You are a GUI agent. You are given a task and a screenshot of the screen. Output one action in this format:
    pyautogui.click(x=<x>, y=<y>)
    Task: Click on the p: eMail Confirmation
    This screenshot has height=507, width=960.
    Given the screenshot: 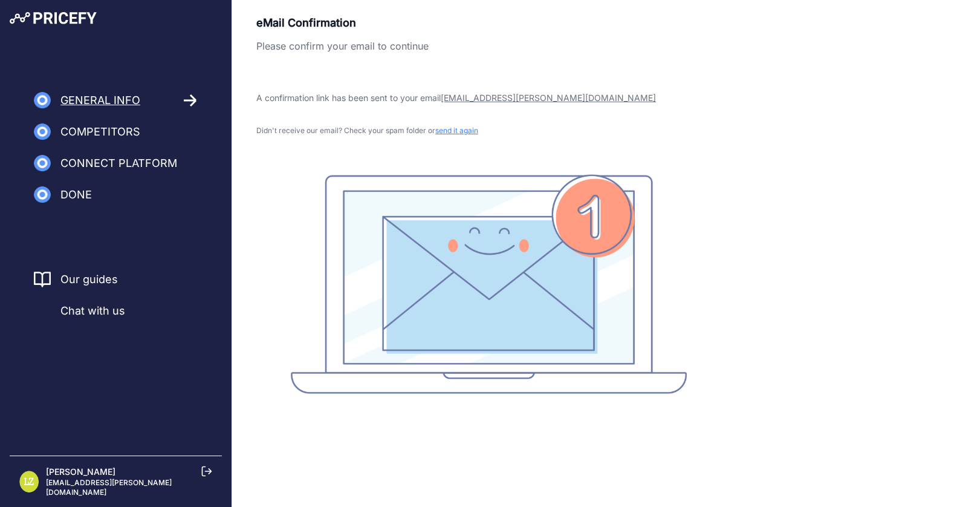 What is the action you would take?
    pyautogui.click(x=488, y=23)
    